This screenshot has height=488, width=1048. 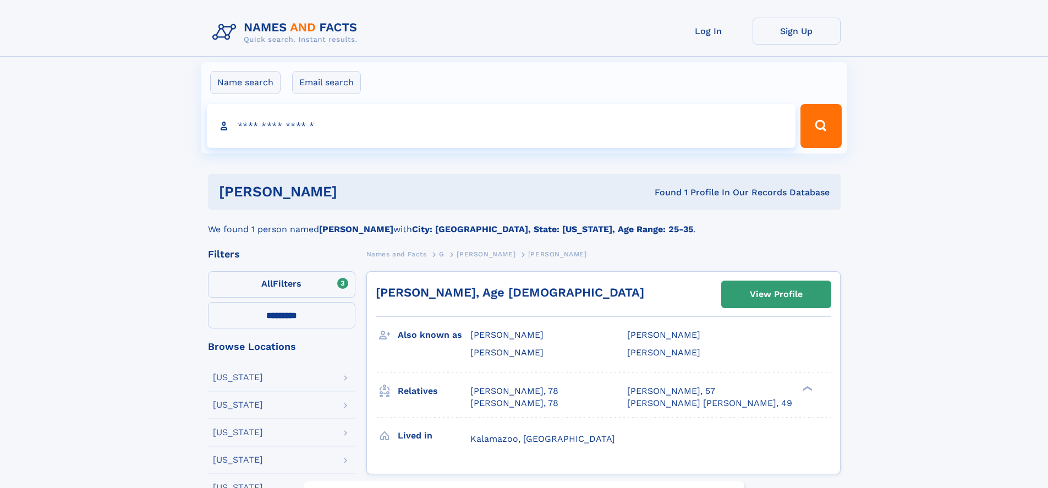 I want to click on div: We found 1 person named with ., so click(x=525, y=223).